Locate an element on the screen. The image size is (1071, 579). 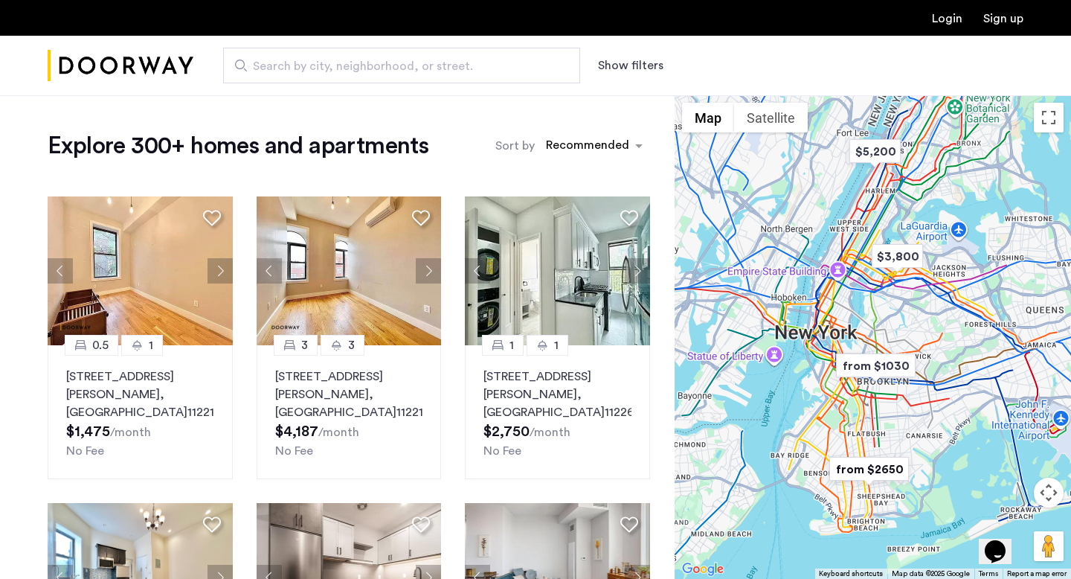
div: $3,800 is located at coordinates (897, 256).